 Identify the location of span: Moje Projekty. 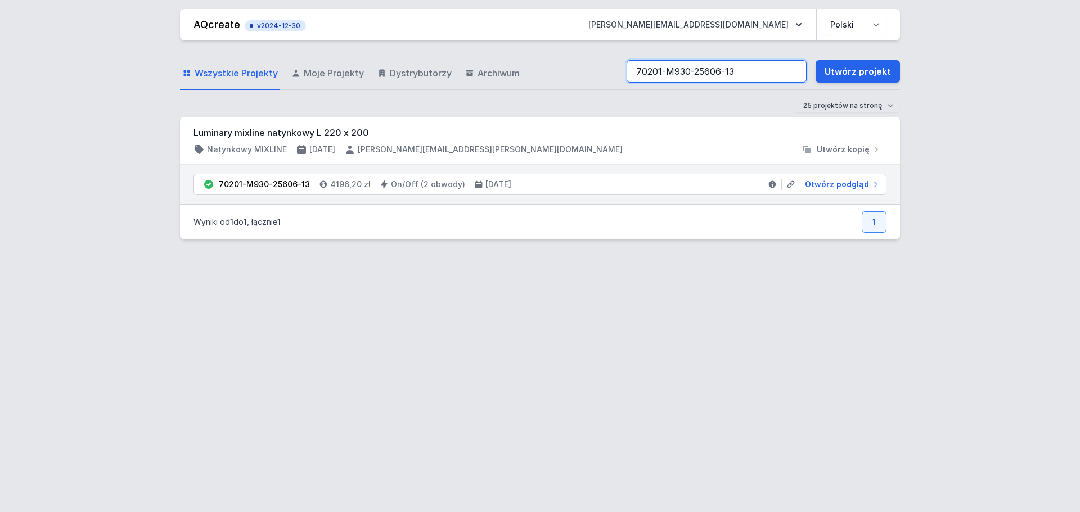
(333, 73).